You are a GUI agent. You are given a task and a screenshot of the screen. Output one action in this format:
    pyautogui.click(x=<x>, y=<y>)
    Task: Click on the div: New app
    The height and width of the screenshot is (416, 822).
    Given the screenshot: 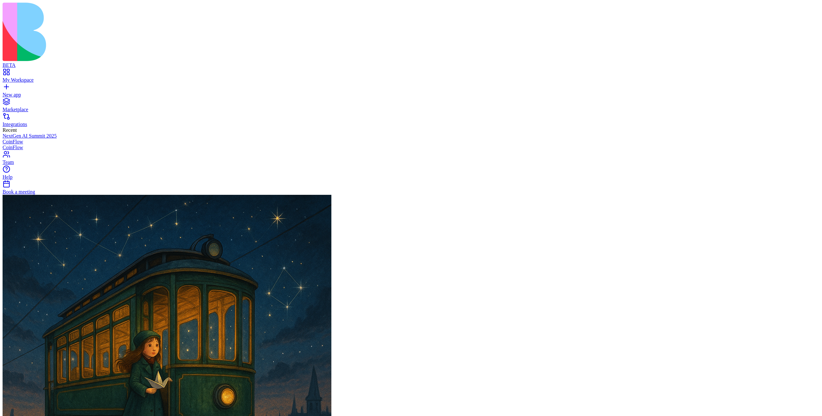 What is the action you would take?
    pyautogui.click(x=411, y=95)
    